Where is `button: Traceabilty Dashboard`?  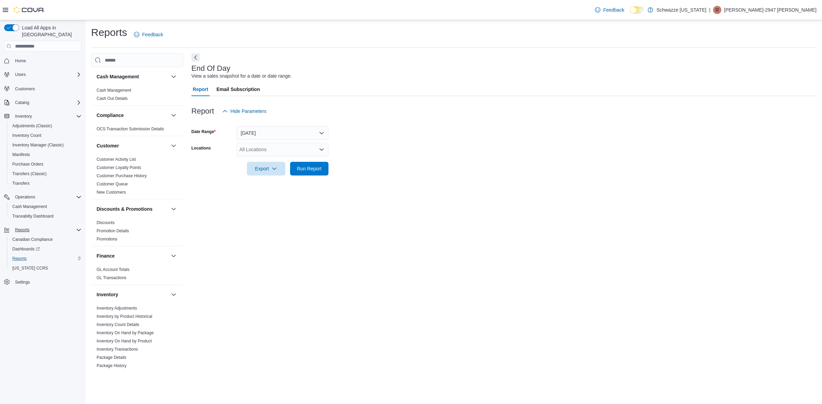
button: Traceabilty Dashboard is located at coordinates (46, 216).